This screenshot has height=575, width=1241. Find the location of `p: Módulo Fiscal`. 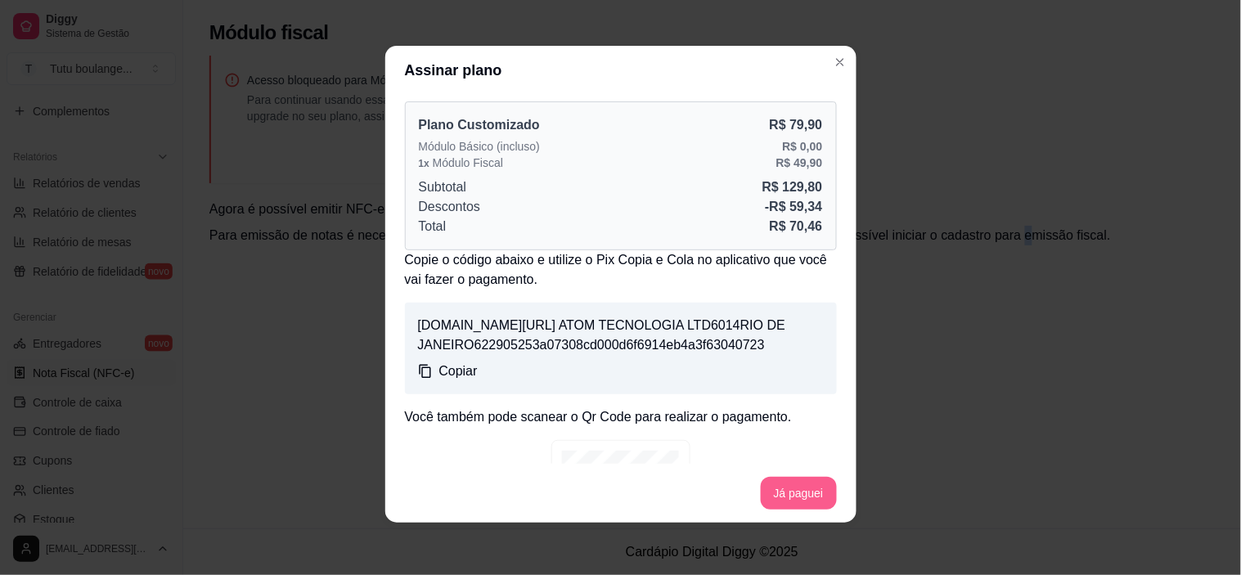

p: Módulo Fiscal is located at coordinates (461, 163).